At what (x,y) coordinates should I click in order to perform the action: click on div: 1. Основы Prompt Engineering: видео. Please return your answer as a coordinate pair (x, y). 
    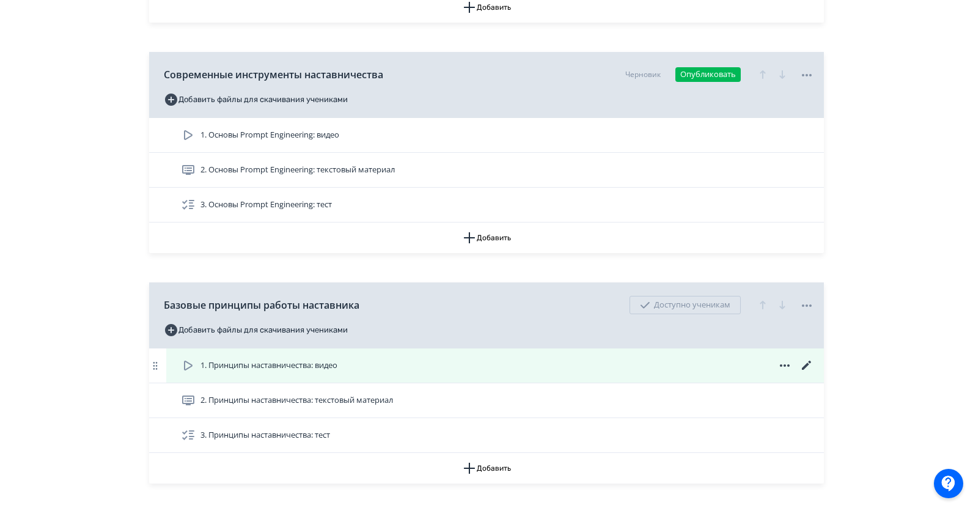
    Looking at the image, I should click on (487, 135).